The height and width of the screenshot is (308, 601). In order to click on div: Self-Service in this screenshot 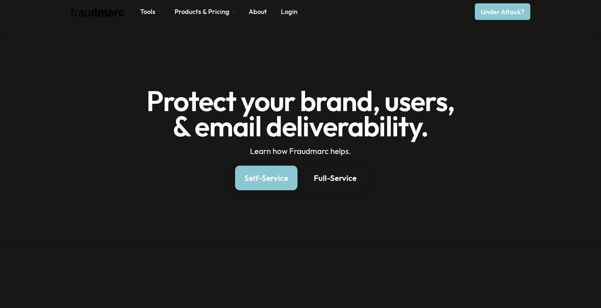, I will do `click(266, 178)`.